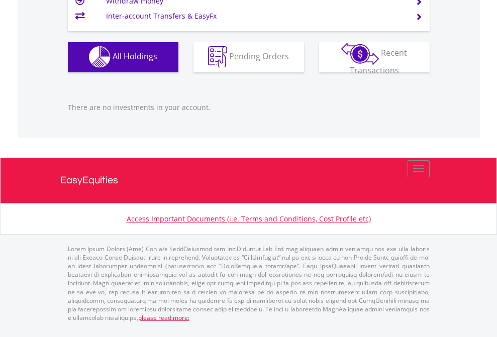 This screenshot has width=497, height=337. Describe the element at coordinates (249, 107) in the screenshot. I see `p: There are no investments in your account.` at that location.